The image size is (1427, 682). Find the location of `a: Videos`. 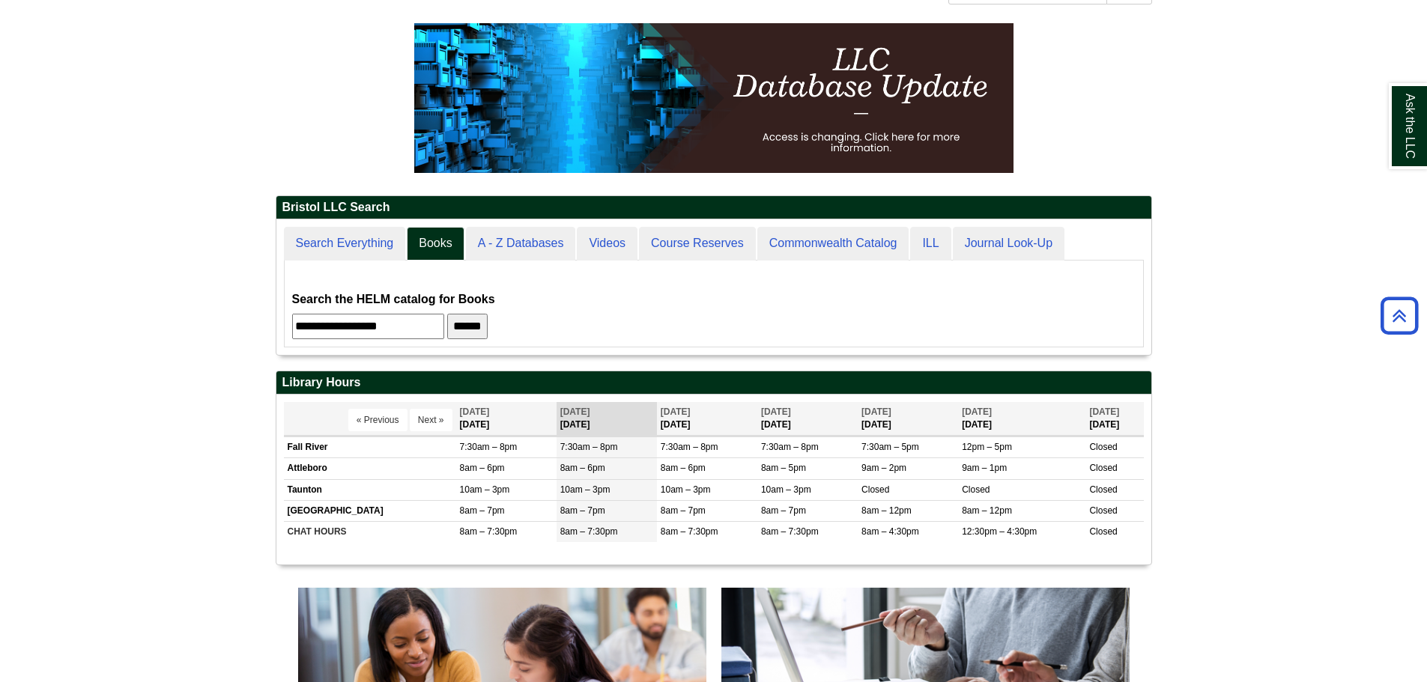

a: Videos is located at coordinates (607, 243).